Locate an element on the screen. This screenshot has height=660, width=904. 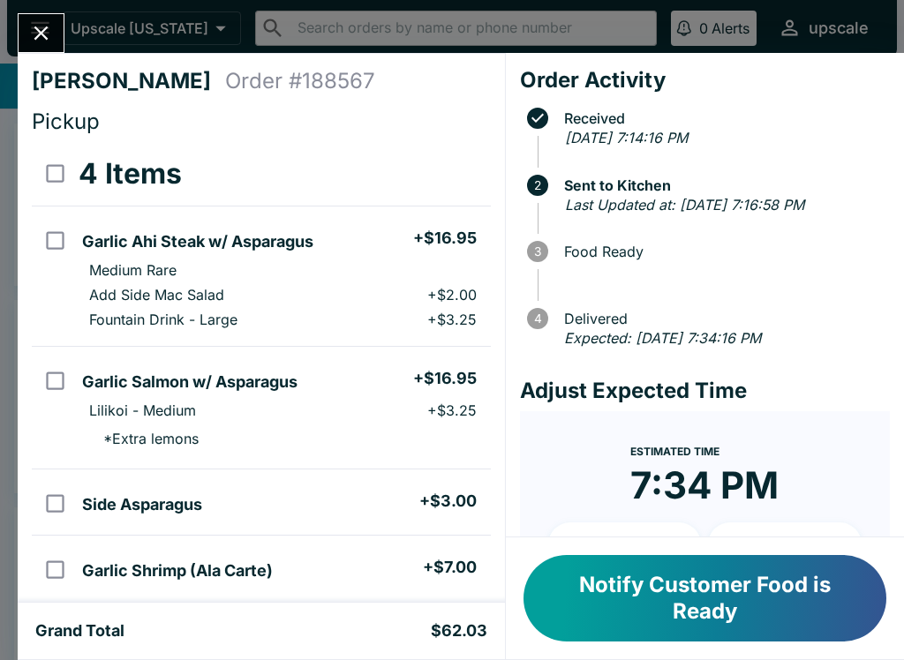
span: Pickup is located at coordinates (65, 121).